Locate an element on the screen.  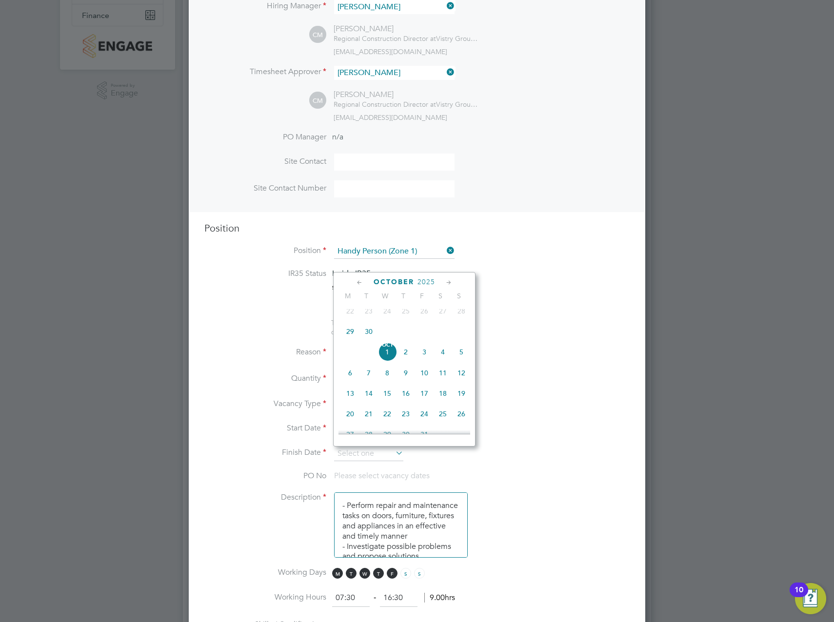
span: 4 is located at coordinates (443, 352).